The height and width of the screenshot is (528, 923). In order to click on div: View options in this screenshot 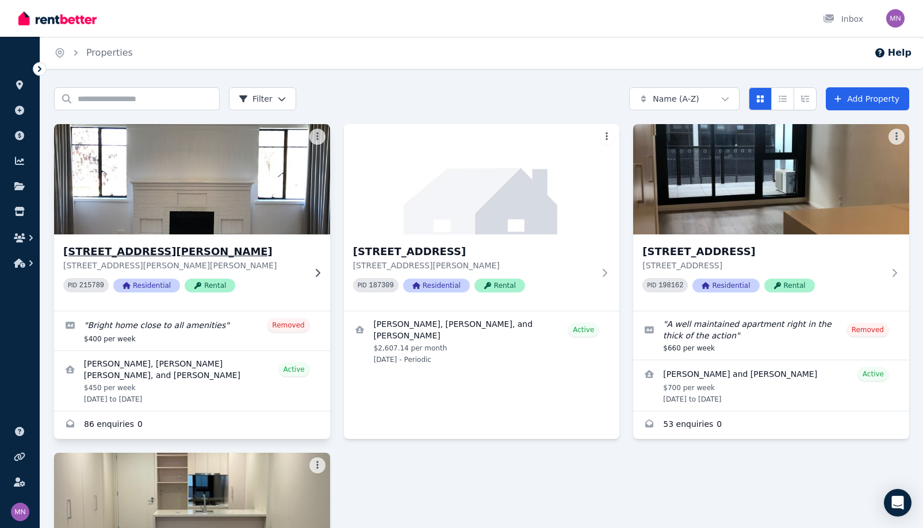, I will do `click(782, 99)`.